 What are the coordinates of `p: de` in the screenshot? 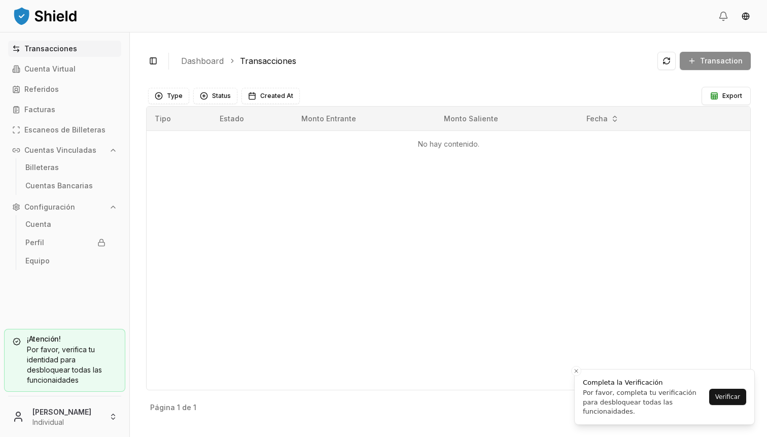 It's located at (187, 407).